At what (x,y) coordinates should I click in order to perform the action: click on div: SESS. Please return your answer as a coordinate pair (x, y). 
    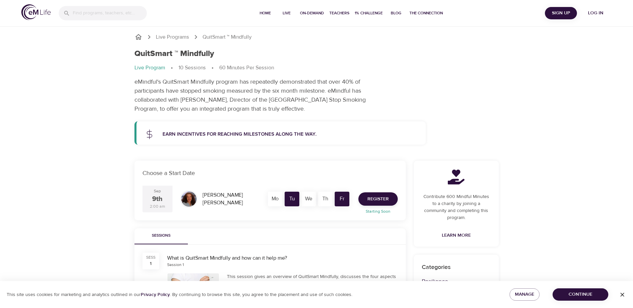
    Looking at the image, I should click on (151, 258).